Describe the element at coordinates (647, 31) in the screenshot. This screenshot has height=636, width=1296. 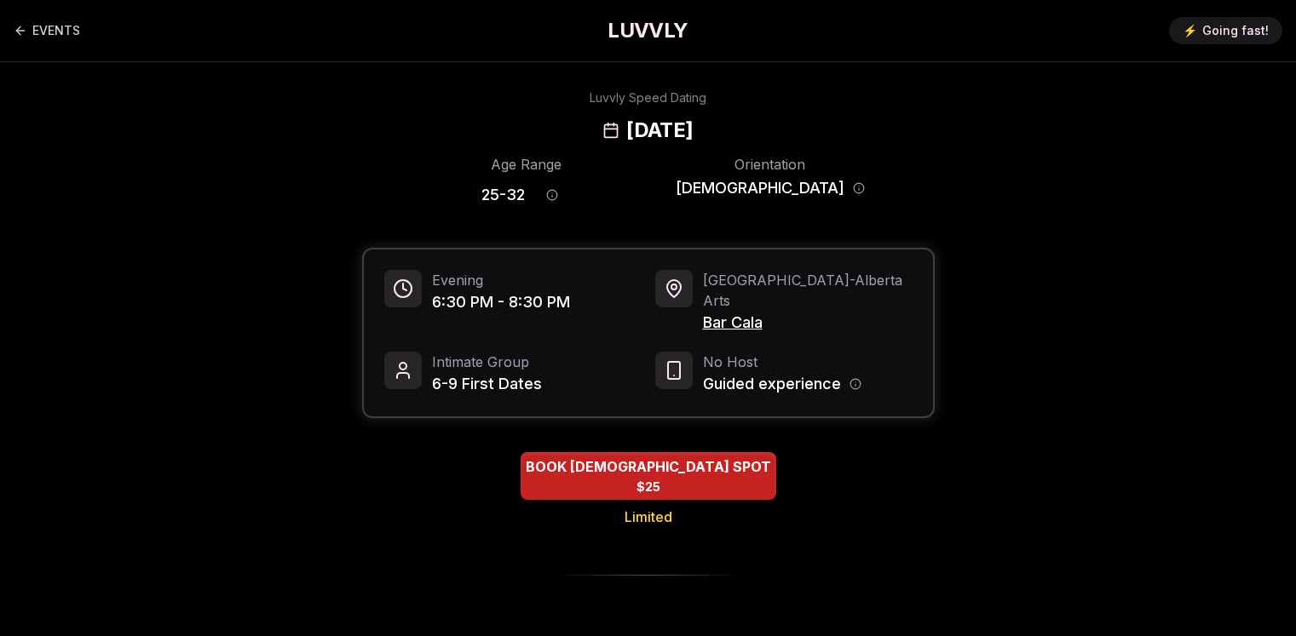
I see `a: LUVVLY` at that location.